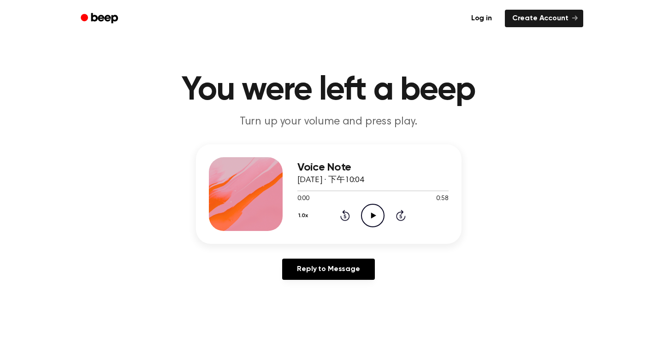 The height and width of the screenshot is (337, 657). Describe the element at coordinates (100, 18) in the screenshot. I see `a: Beep` at that location.